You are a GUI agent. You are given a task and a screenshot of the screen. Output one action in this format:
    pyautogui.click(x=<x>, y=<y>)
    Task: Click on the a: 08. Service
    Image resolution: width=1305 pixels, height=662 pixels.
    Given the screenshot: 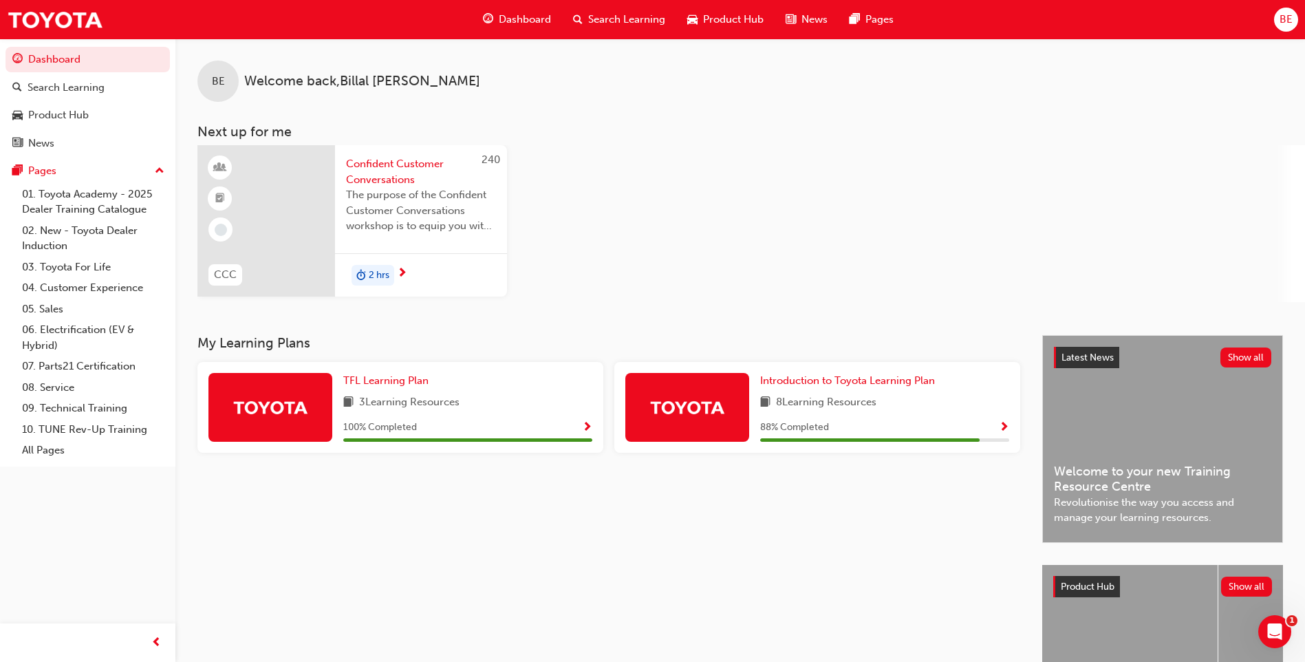 What is the action you would take?
    pyautogui.click(x=93, y=387)
    